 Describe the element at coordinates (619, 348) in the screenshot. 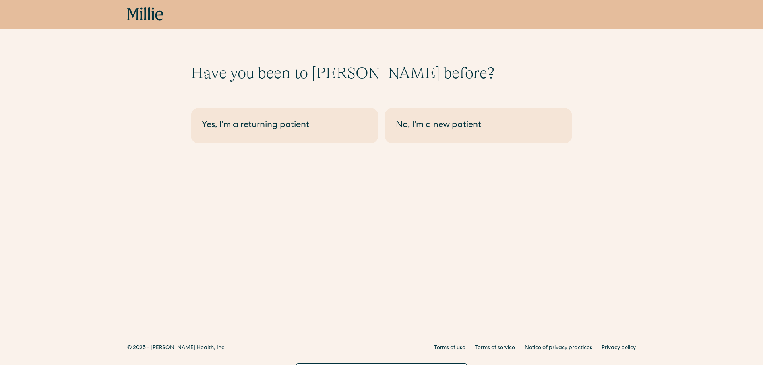

I see `a: Privacy policy` at that location.